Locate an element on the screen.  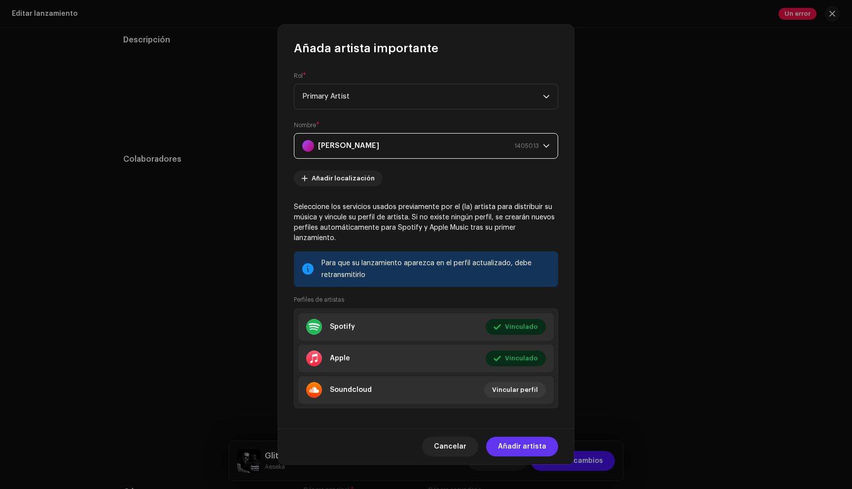
span: 1405013 is located at coordinates (527, 146).